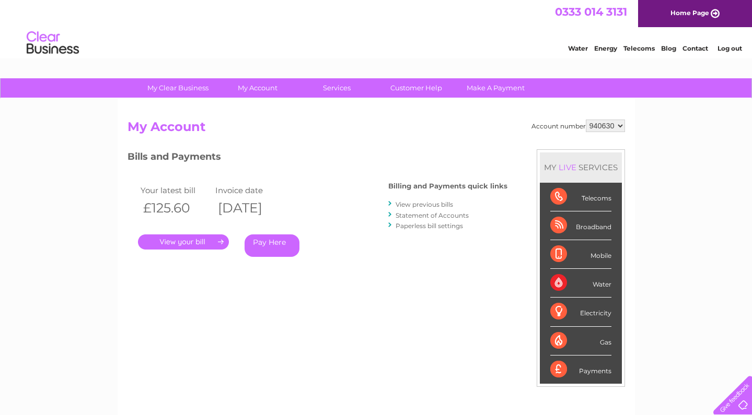  Describe the element at coordinates (581, 167) in the screenshot. I see `div: MY SERVICES` at that location.